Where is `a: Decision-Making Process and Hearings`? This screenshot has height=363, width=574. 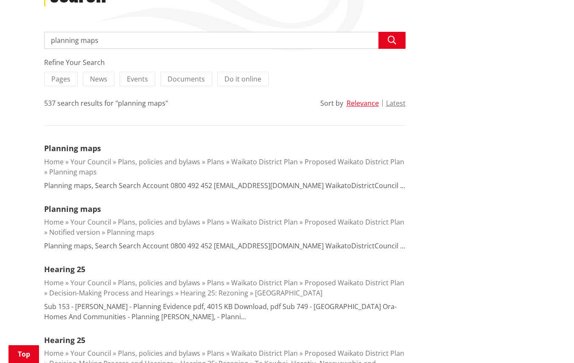 a: Decision-Making Process and Hearings is located at coordinates (111, 293).